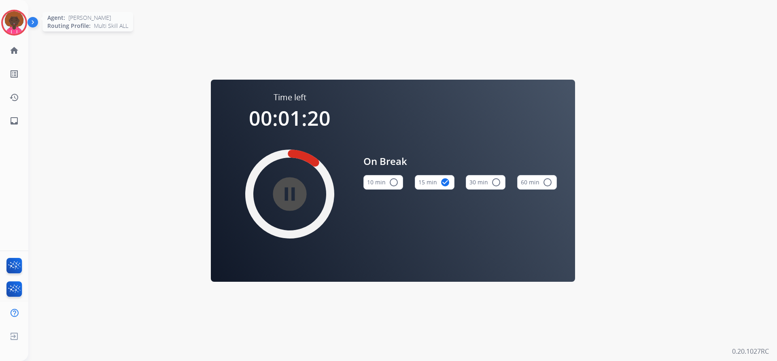  Describe the element at coordinates (750, 352) in the screenshot. I see `p: 0.20.1027RC` at that location.